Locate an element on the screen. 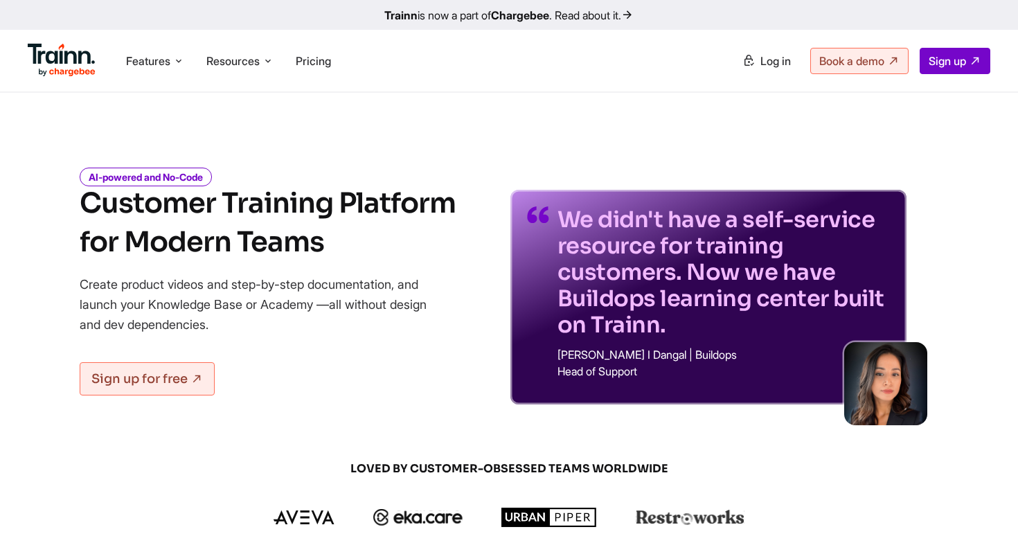  a: Log in is located at coordinates (767, 61).